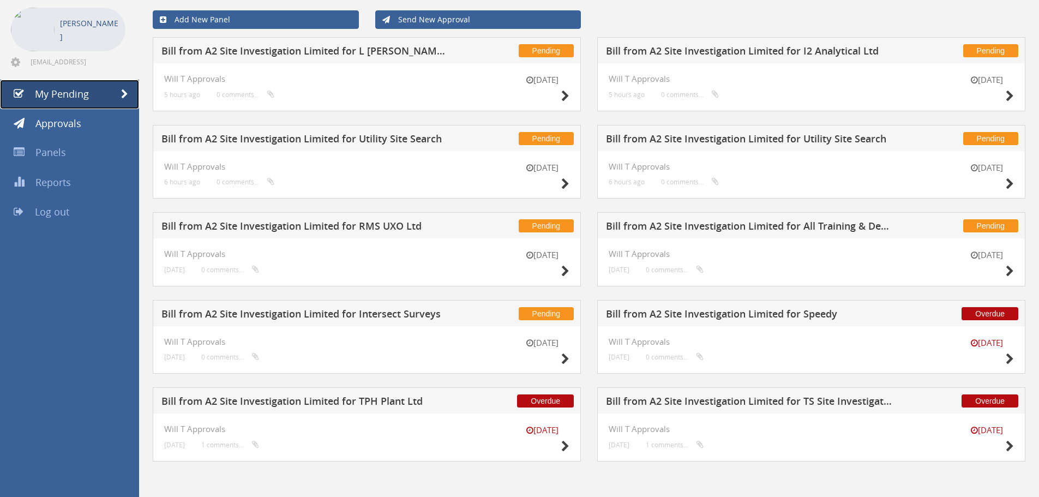 The image size is (1039, 497). Describe the element at coordinates (749, 402) in the screenshot. I see `h5: Bill from A2 Site Investigation Limited for TS Site Investigation Ltd` at that location.